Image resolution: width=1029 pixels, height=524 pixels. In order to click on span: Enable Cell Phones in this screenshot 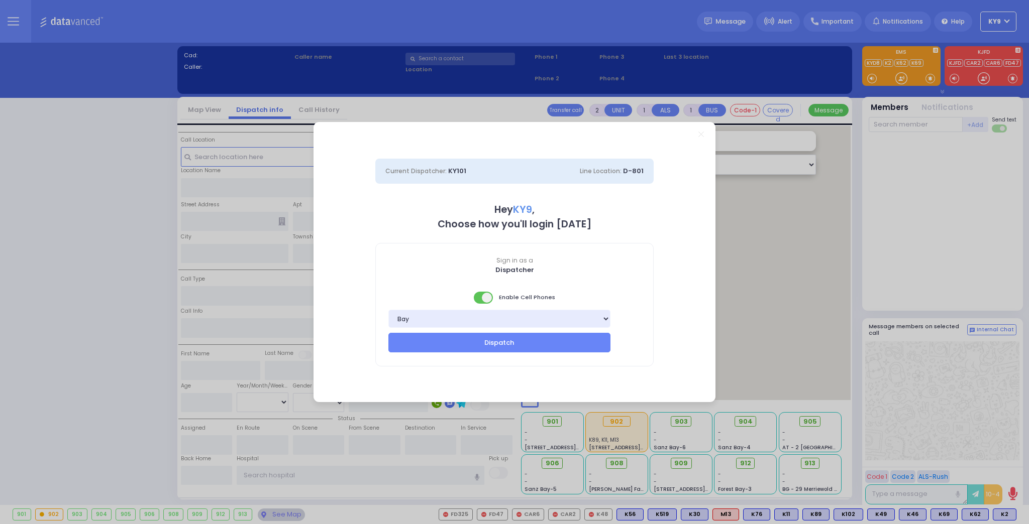, I will do `click(514, 298)`.